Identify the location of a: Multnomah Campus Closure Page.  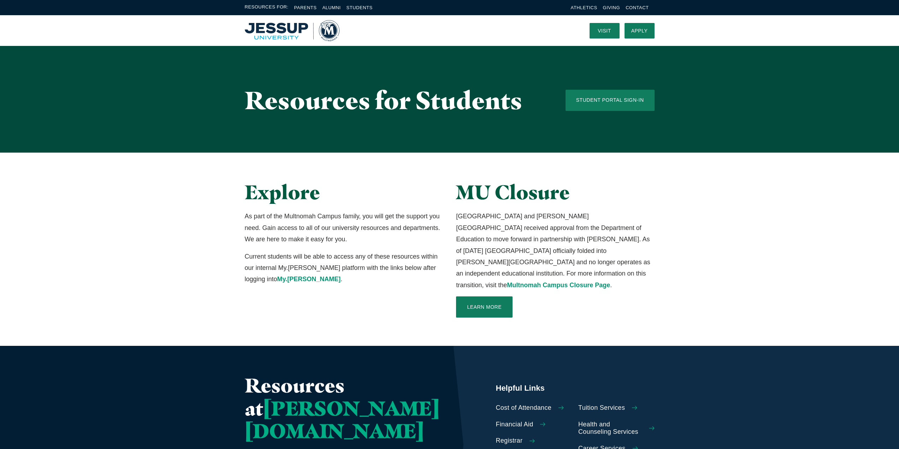
(559, 285).